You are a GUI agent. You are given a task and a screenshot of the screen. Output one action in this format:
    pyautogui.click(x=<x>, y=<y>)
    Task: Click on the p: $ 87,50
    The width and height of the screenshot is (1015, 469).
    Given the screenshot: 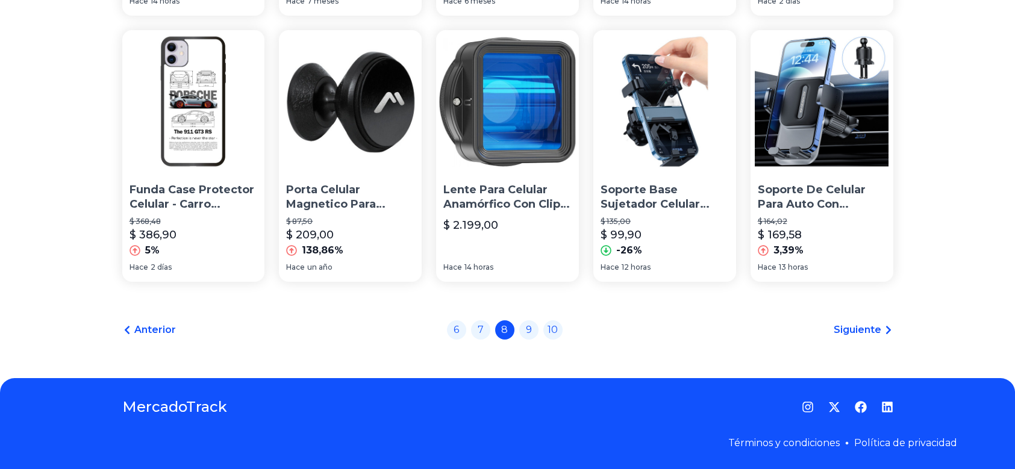 What is the action you would take?
    pyautogui.click(x=350, y=222)
    